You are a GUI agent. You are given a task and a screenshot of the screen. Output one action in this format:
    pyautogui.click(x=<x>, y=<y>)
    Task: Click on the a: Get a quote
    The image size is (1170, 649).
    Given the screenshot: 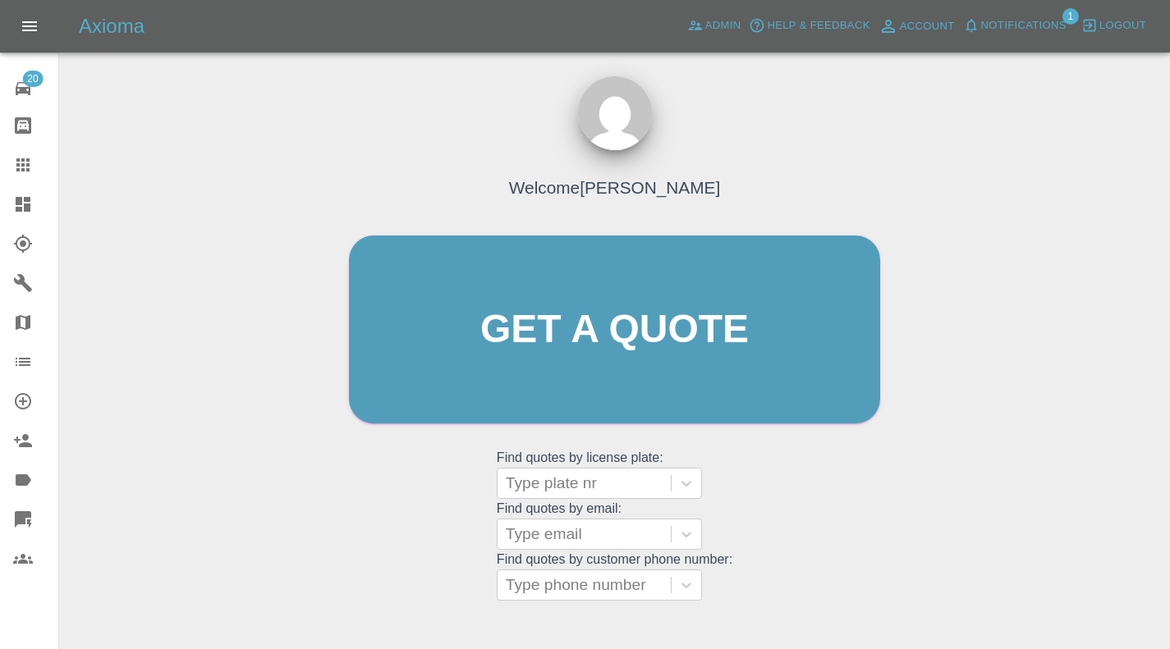 What is the action you would take?
    pyautogui.click(x=614, y=329)
    